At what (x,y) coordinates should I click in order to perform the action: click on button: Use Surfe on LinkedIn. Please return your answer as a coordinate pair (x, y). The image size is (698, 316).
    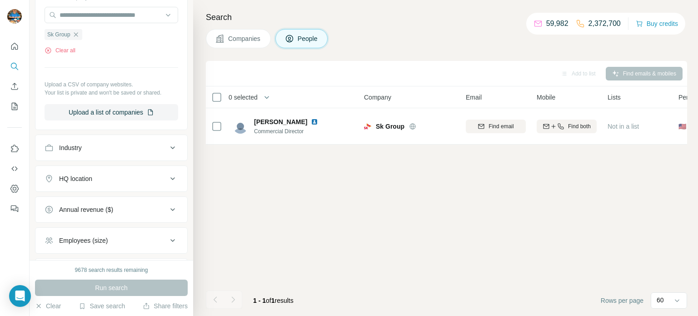
    Looking at the image, I should click on (15, 148).